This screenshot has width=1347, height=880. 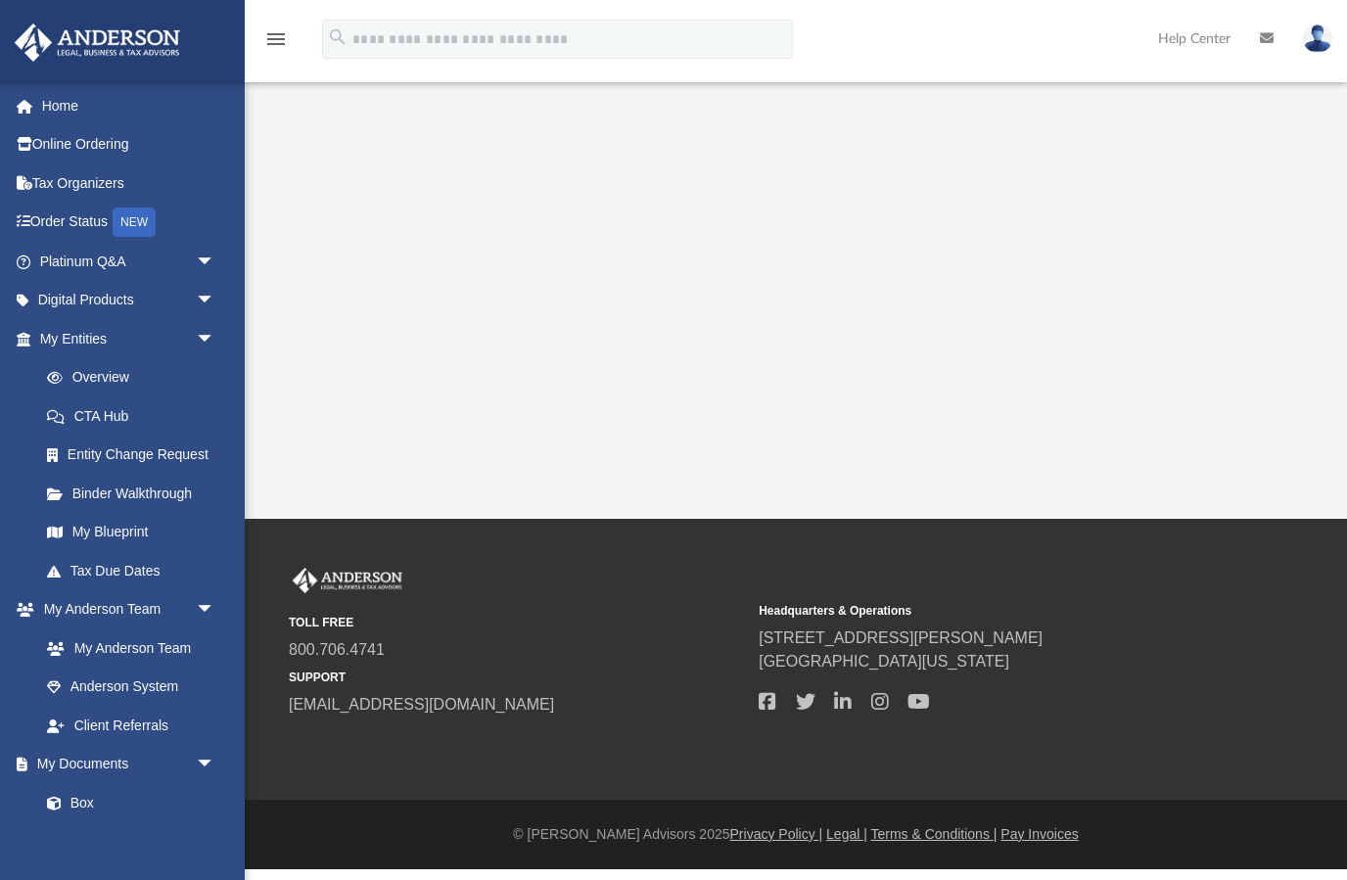 What do you see at coordinates (129, 183) in the screenshot?
I see `a: Tax Organizers` at bounding box center [129, 183].